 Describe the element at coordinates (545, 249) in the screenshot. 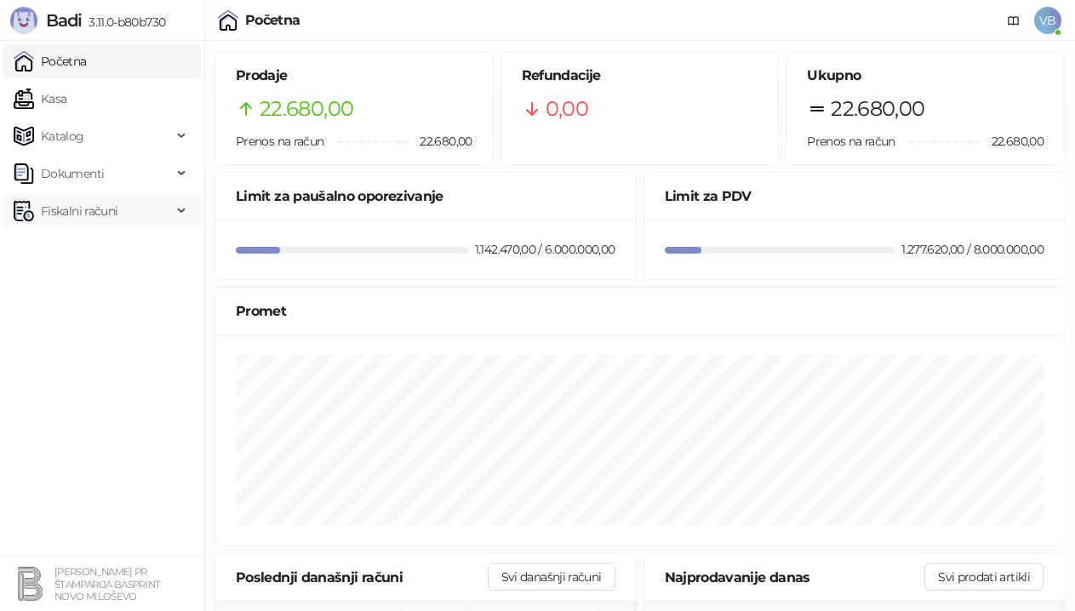

I see `div: 1.142.470,00 / 6.000.000,00` at that location.